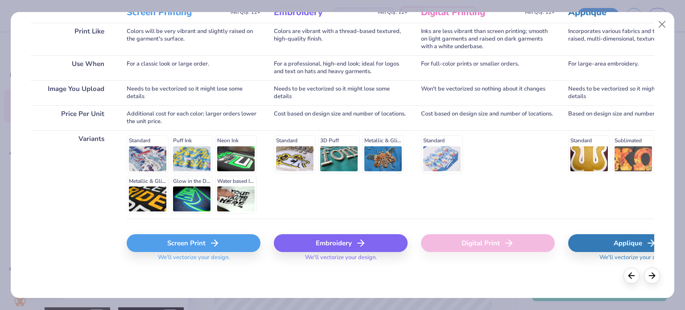  Describe the element at coordinates (471, 12) in the screenshot. I see `h3: Digital Printing` at that location.